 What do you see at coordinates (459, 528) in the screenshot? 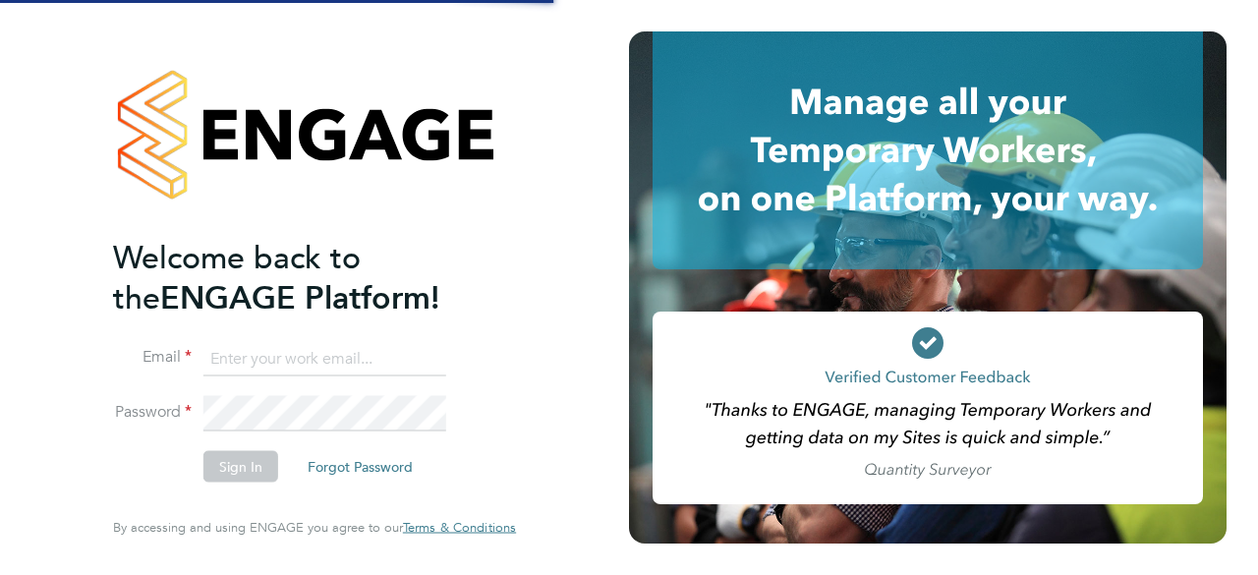
I see `a: Terms & Conditions` at bounding box center [459, 528].